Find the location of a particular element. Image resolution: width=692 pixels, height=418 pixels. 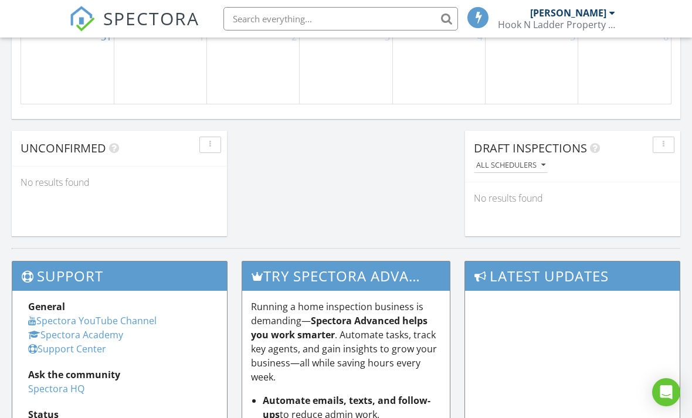

img: The Best Home Inspection Software - Spectora is located at coordinates (82, 19).